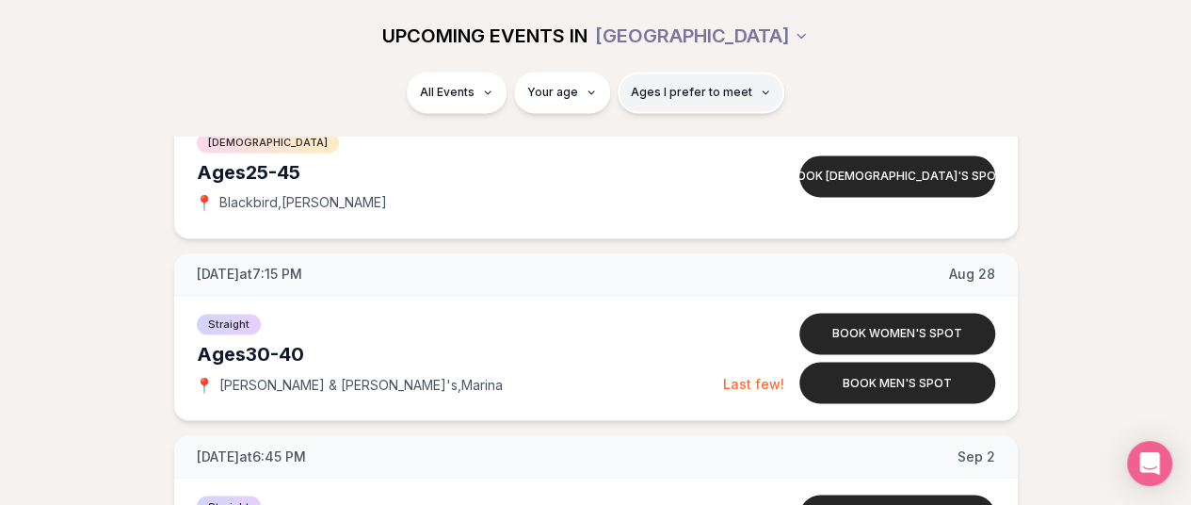 The image size is (1191, 505). I want to click on span: Straight, so click(229, 324).